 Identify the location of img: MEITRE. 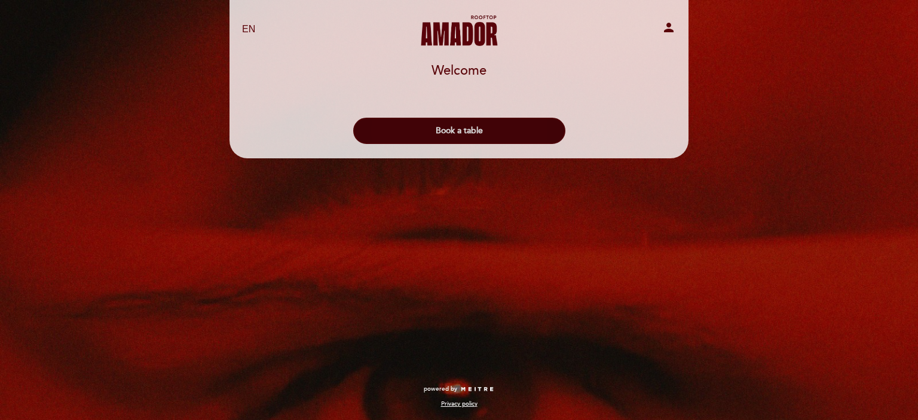
(477, 390).